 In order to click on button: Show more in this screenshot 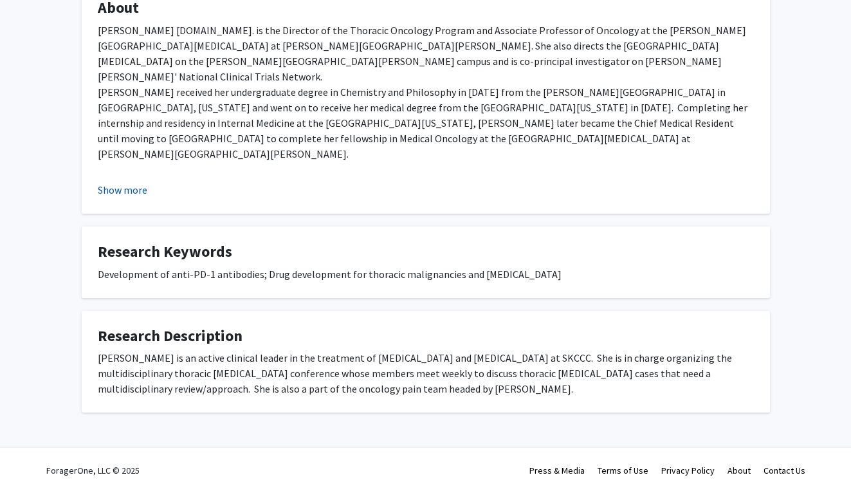, I will do `click(122, 190)`.